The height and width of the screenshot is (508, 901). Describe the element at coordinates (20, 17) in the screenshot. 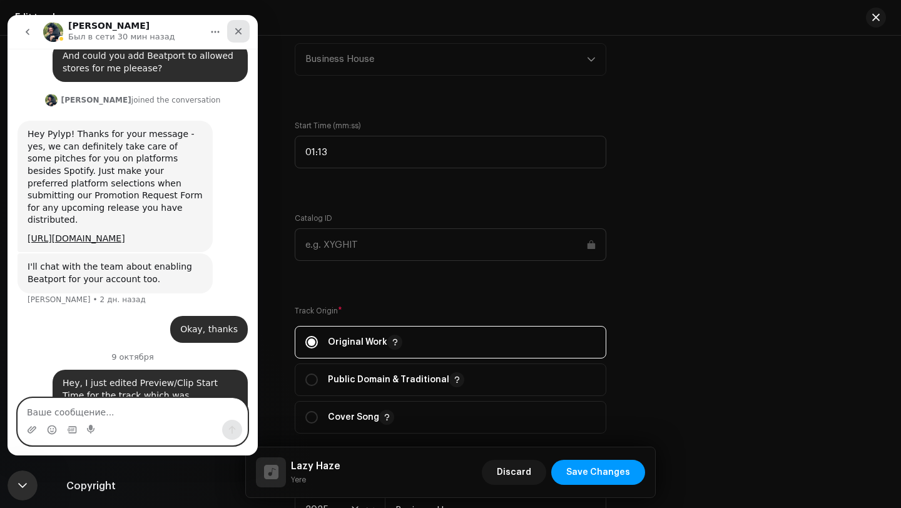

I see `button: go back` at that location.